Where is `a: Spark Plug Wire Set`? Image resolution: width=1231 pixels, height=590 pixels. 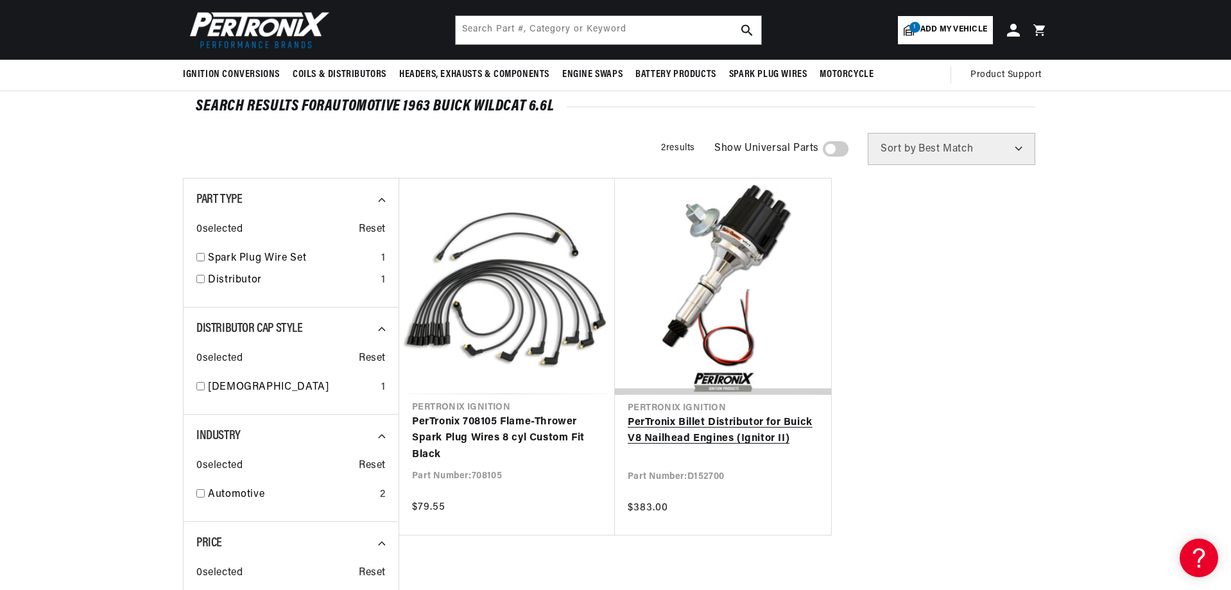
a: Spark Plug Wire Set is located at coordinates (292, 259).